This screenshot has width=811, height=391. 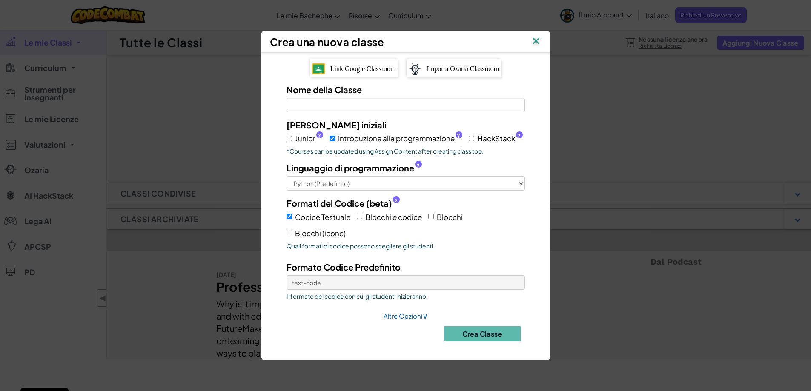 I want to click on button: Crea Classe, so click(x=482, y=334).